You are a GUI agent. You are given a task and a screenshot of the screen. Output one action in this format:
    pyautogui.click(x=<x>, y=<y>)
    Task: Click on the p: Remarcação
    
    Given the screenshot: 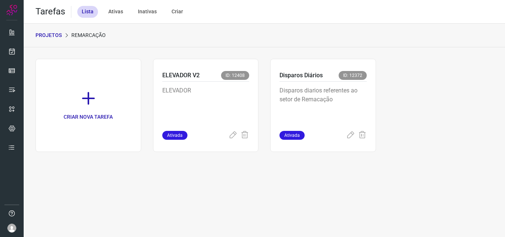 What is the action you would take?
    pyautogui.click(x=88, y=35)
    